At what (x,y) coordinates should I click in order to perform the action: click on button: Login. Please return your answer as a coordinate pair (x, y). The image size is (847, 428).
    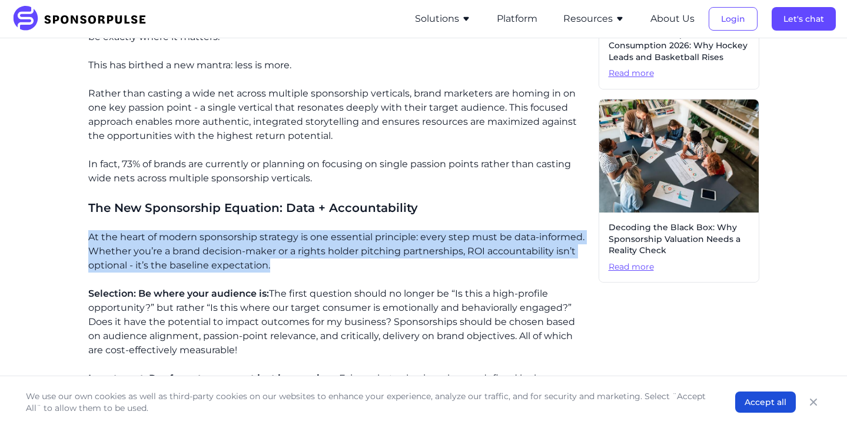
    Looking at the image, I should click on (733, 19).